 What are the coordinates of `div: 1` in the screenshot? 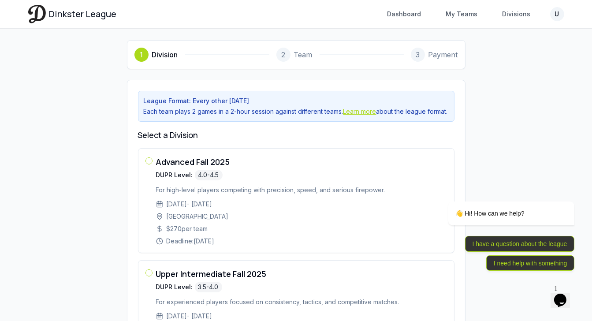 It's located at (141, 55).